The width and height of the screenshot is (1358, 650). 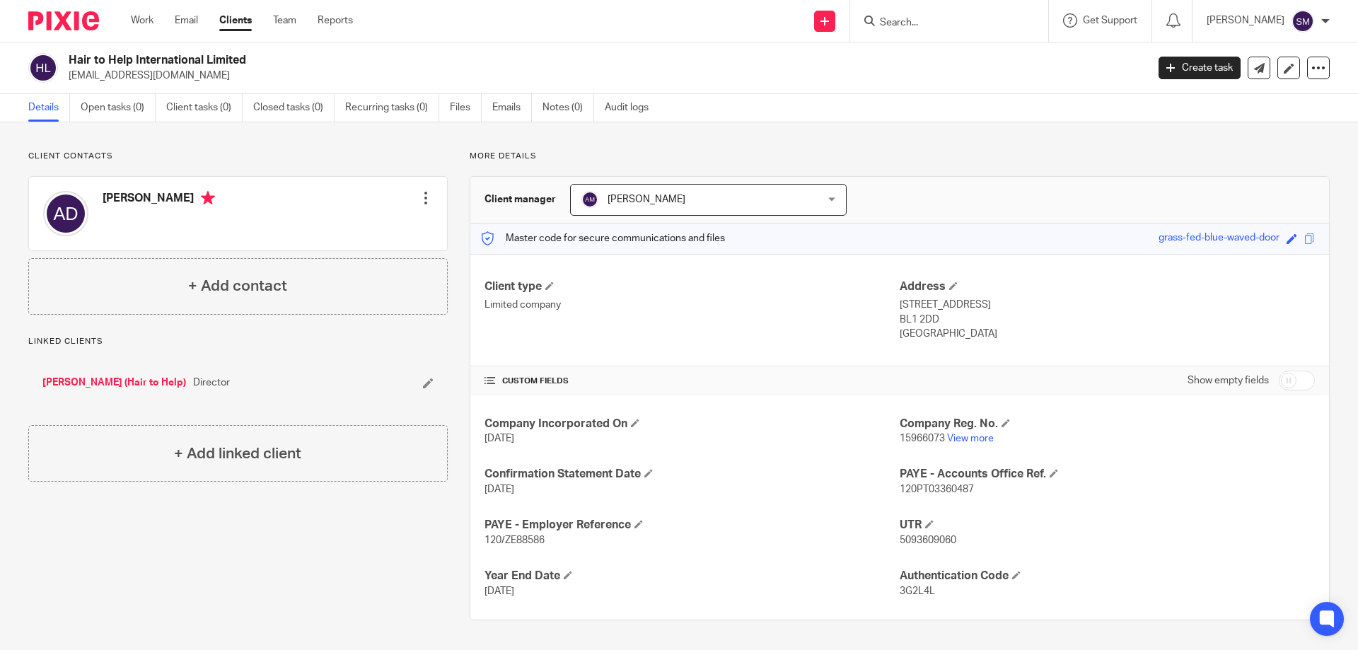 I want to click on h4: Confirmation Statement Date, so click(x=692, y=474).